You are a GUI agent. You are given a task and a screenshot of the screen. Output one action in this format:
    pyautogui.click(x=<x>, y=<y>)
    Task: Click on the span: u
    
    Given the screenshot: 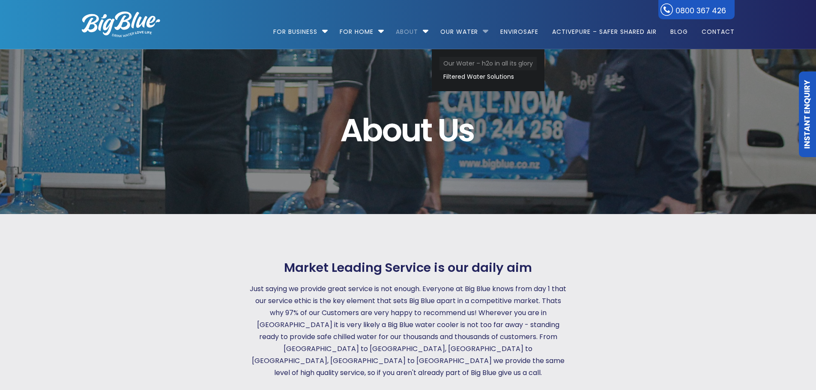 What is the action you would take?
    pyautogui.click(x=410, y=130)
    